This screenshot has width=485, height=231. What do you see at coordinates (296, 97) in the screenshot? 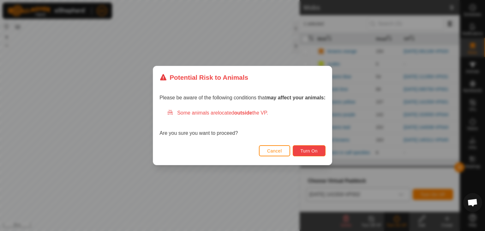
I see `strong: may affect your animals:` at bounding box center [296, 97].